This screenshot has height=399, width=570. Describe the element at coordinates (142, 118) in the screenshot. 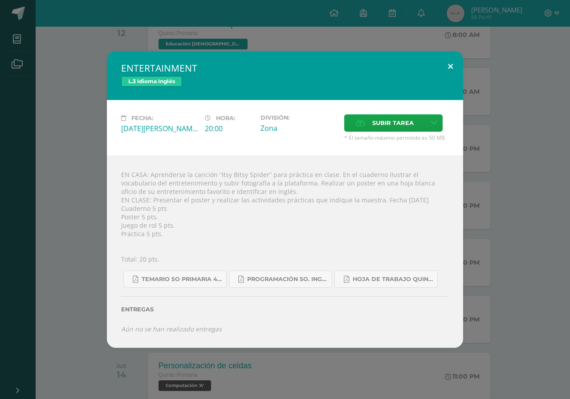

I see `span: Fecha:` at that location.